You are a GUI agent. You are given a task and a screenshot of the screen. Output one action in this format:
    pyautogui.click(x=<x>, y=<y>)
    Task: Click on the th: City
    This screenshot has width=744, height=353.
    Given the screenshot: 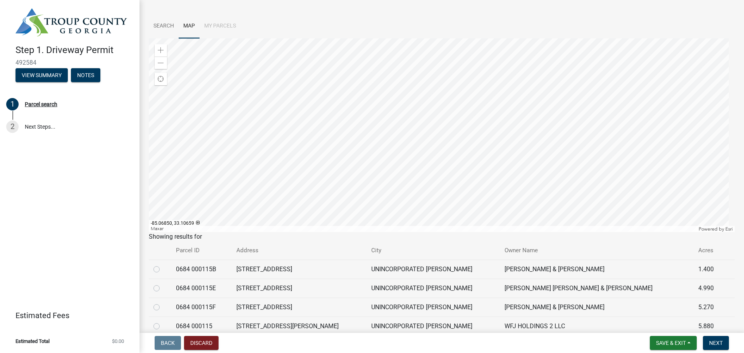 What is the action you would take?
    pyautogui.click(x=433, y=250)
    